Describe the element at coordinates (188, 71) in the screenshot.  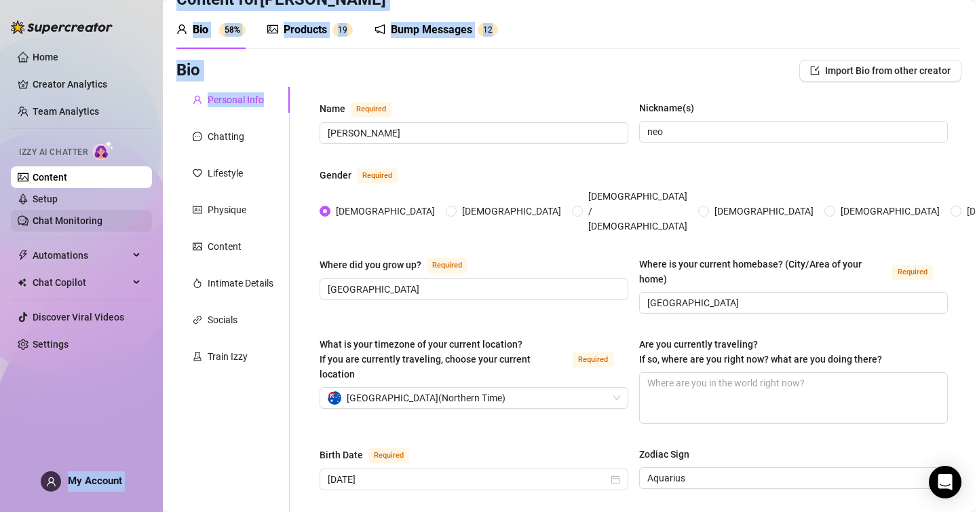
I see `h3: Bio` at that location.